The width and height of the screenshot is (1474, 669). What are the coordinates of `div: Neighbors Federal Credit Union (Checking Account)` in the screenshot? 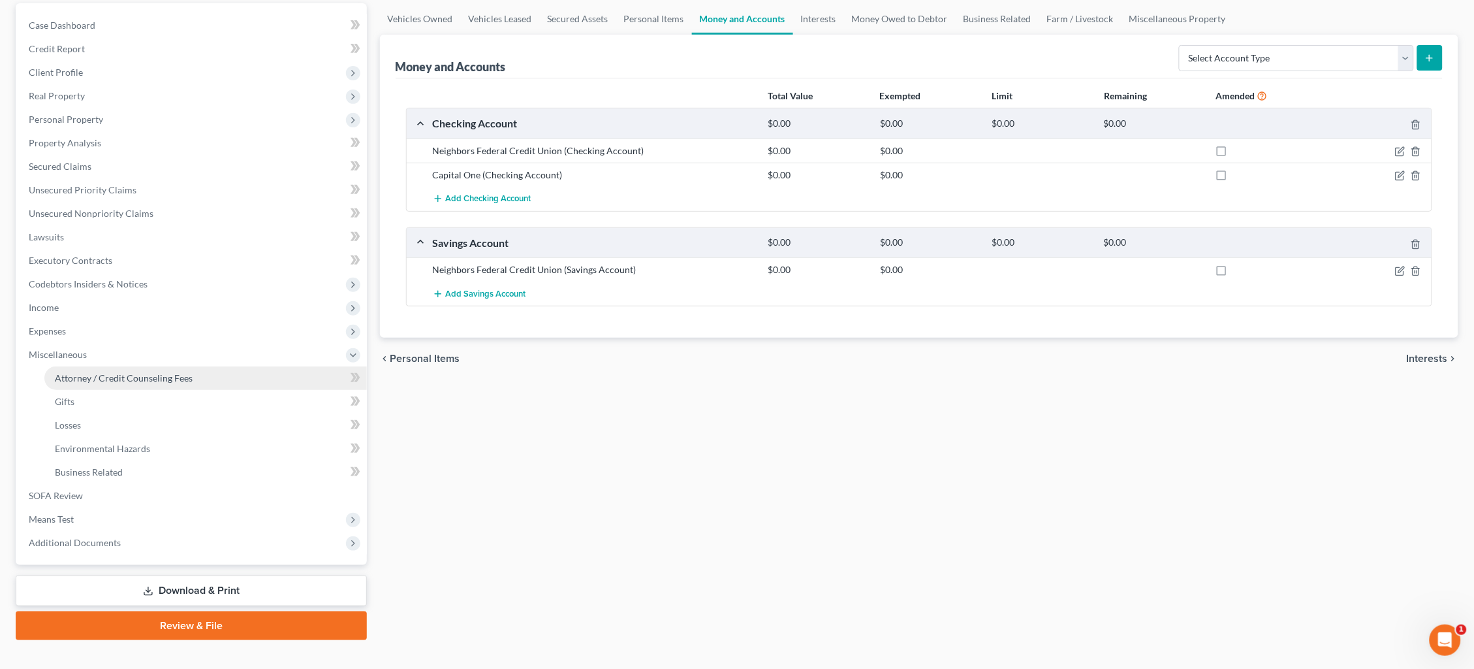 It's located at (594, 151).